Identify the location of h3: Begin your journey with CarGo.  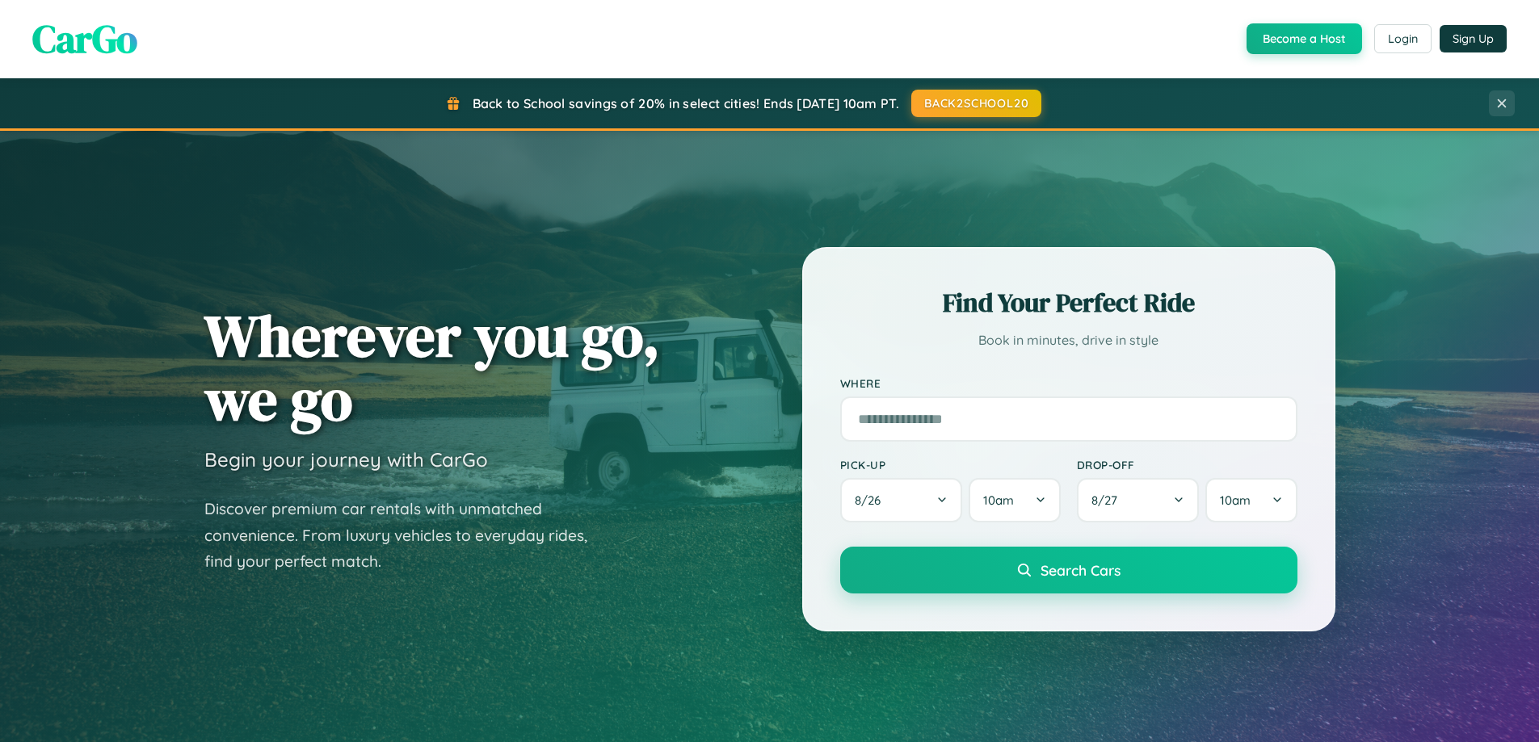
(346, 460).